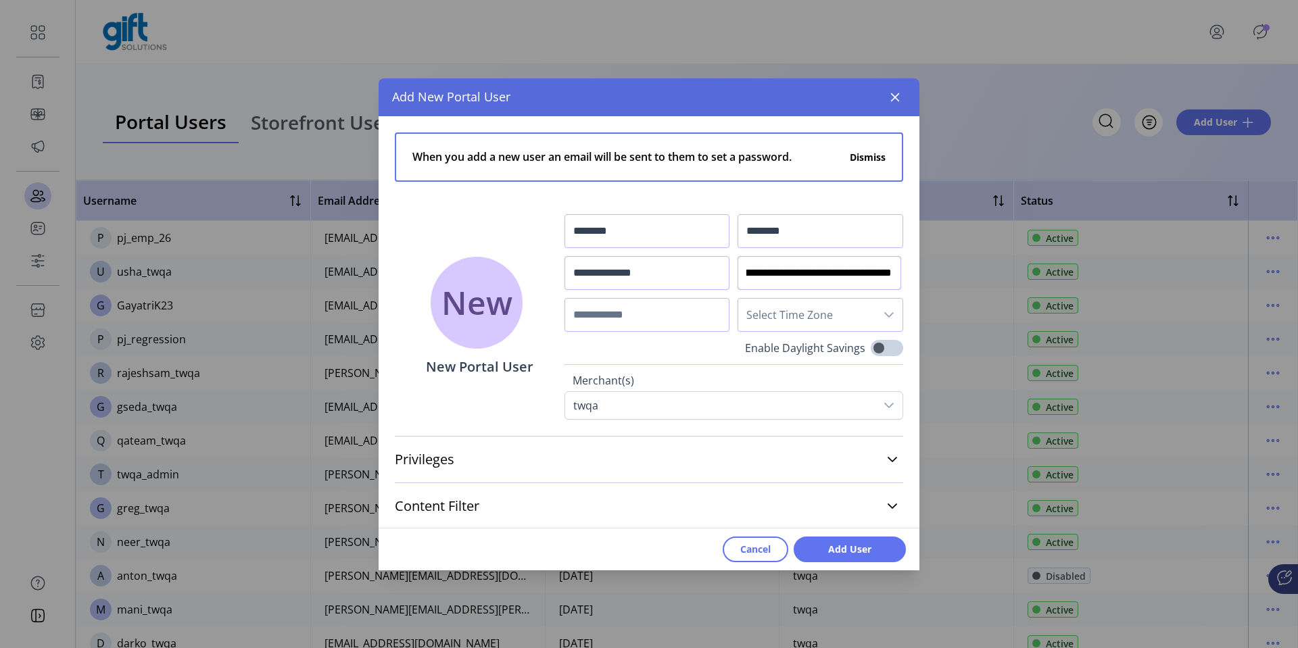  I want to click on span: Add New Portal User, so click(451, 97).